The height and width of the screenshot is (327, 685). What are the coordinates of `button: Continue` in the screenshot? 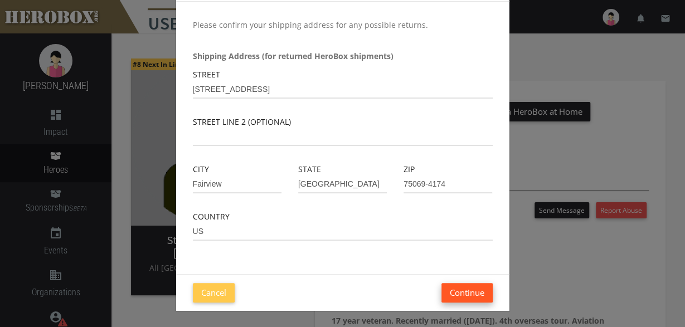 It's located at (467, 293).